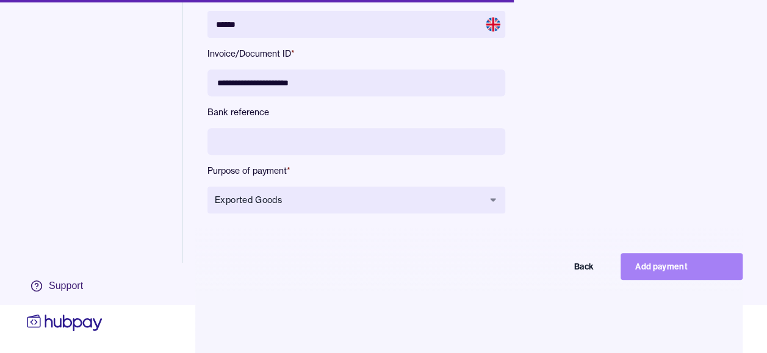 This screenshot has height=353, width=767. What do you see at coordinates (65, 286) in the screenshot?
I see `a: Support` at bounding box center [65, 286].